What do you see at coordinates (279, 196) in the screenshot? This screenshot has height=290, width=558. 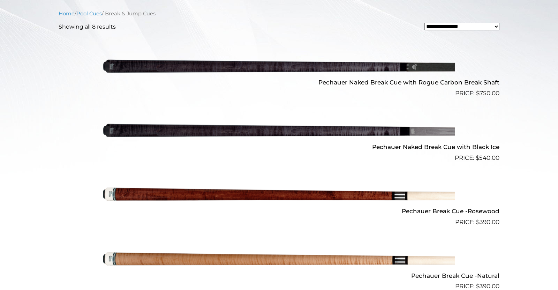 I see `a: Pechauer Break Cue -Rosewood $390.00` at bounding box center [279, 196].